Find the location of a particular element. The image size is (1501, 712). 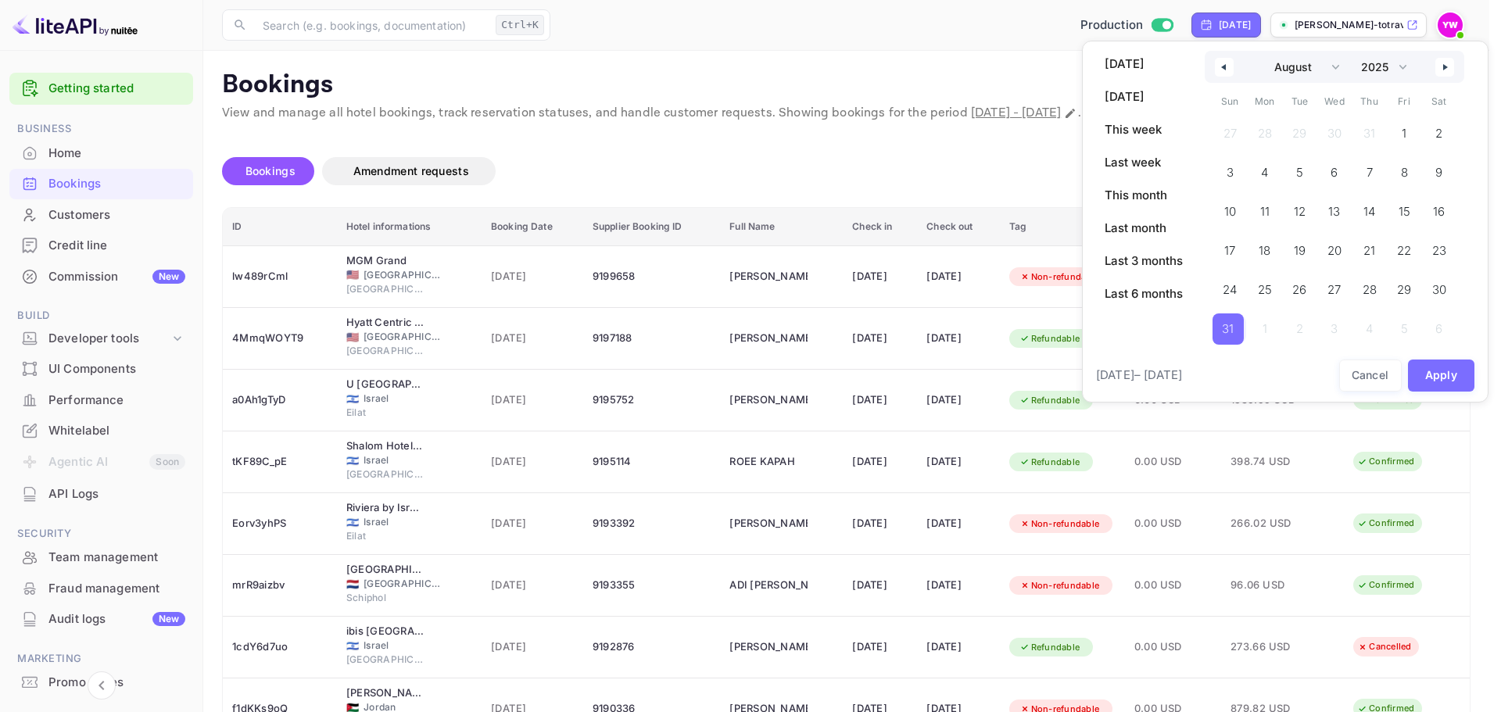

span: Fri is located at coordinates (1404, 102).